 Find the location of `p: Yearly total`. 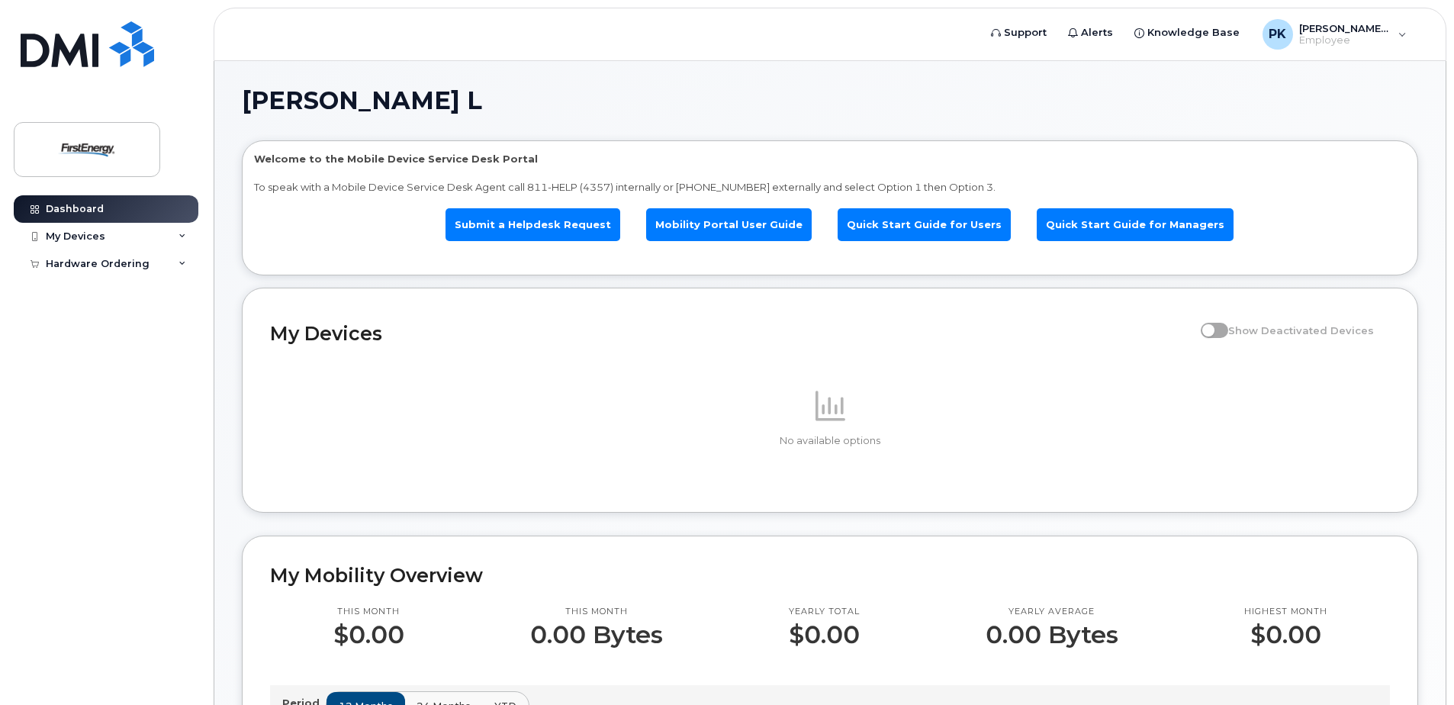

p: Yearly total is located at coordinates (824, 612).